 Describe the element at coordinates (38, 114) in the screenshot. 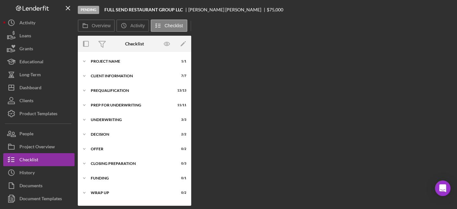

I see `div: Product Templates` at that location.